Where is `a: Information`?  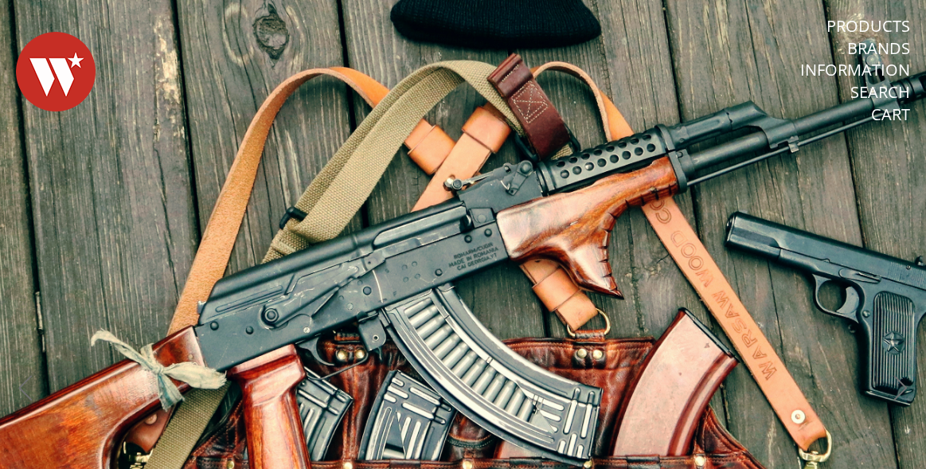 a: Information is located at coordinates (855, 70).